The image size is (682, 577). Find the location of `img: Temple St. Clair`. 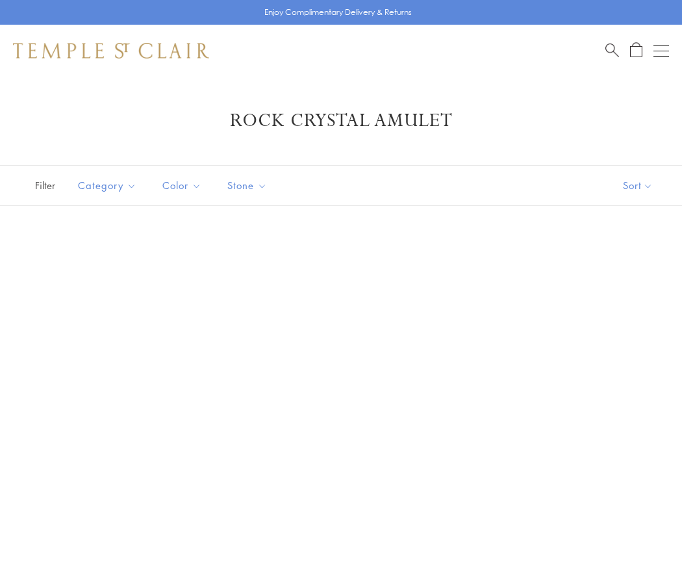

img: Temple St. Clair is located at coordinates (111, 51).